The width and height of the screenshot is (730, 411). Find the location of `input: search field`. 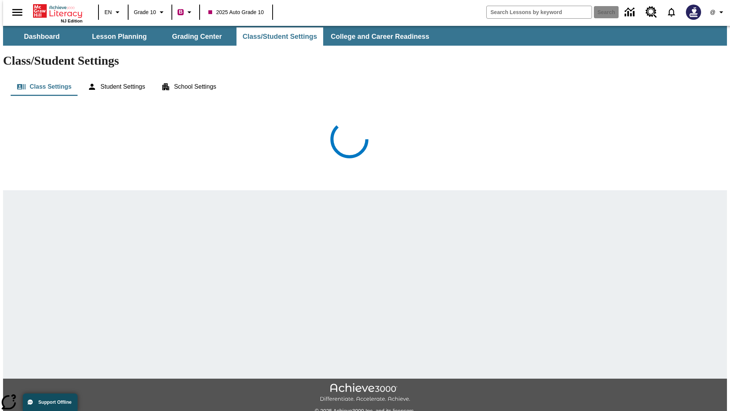

input: search field is located at coordinates (539, 12).